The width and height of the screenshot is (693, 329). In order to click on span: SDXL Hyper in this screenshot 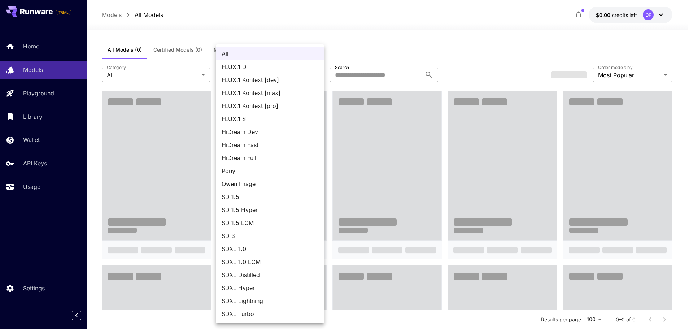, I will do `click(270, 287)`.